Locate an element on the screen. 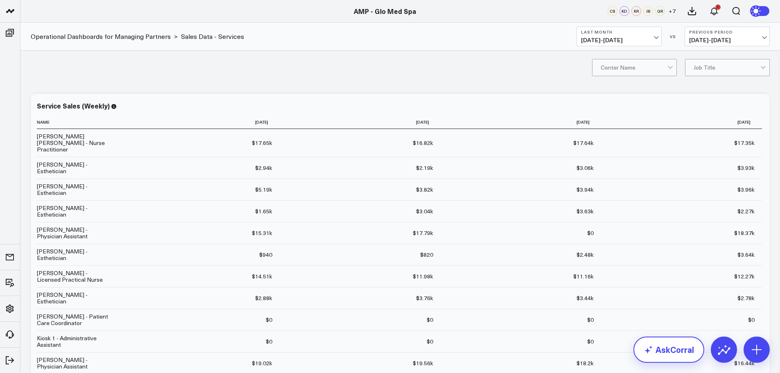 This screenshot has width=780, height=373. div: $3.76k is located at coordinates (425, 298).